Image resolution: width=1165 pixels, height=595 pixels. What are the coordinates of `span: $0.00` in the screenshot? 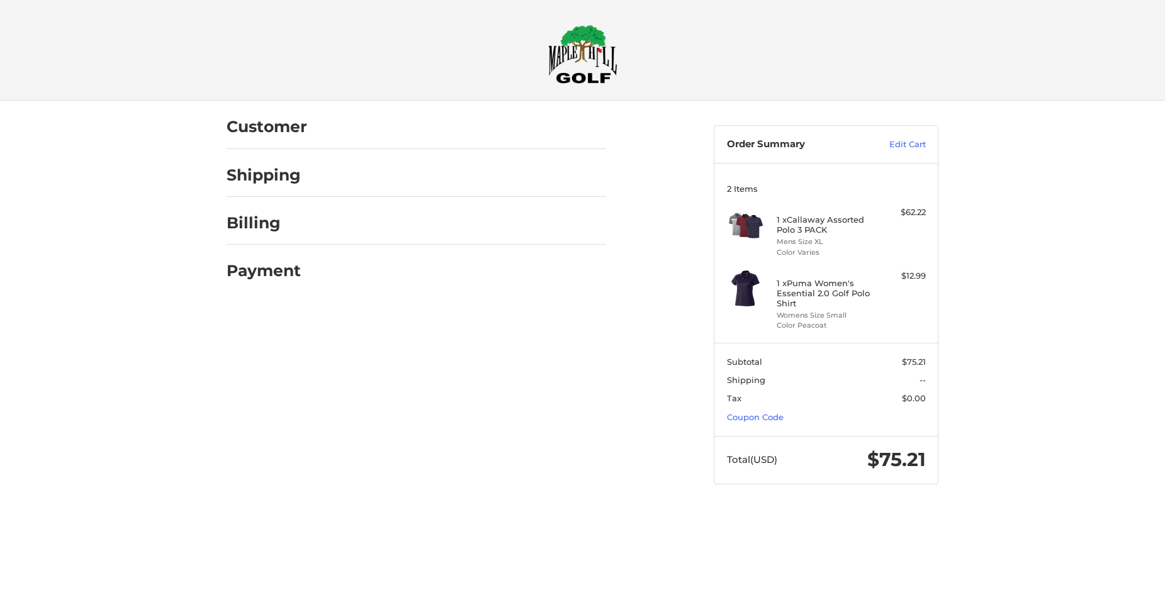 It's located at (914, 398).